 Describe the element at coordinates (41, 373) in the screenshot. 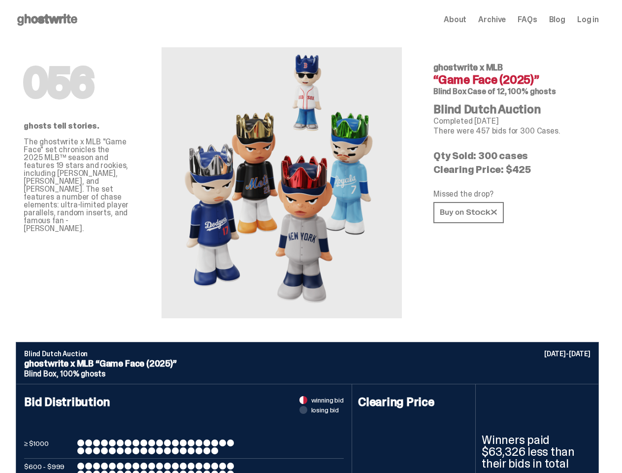

I see `span: Blind Box,` at that location.